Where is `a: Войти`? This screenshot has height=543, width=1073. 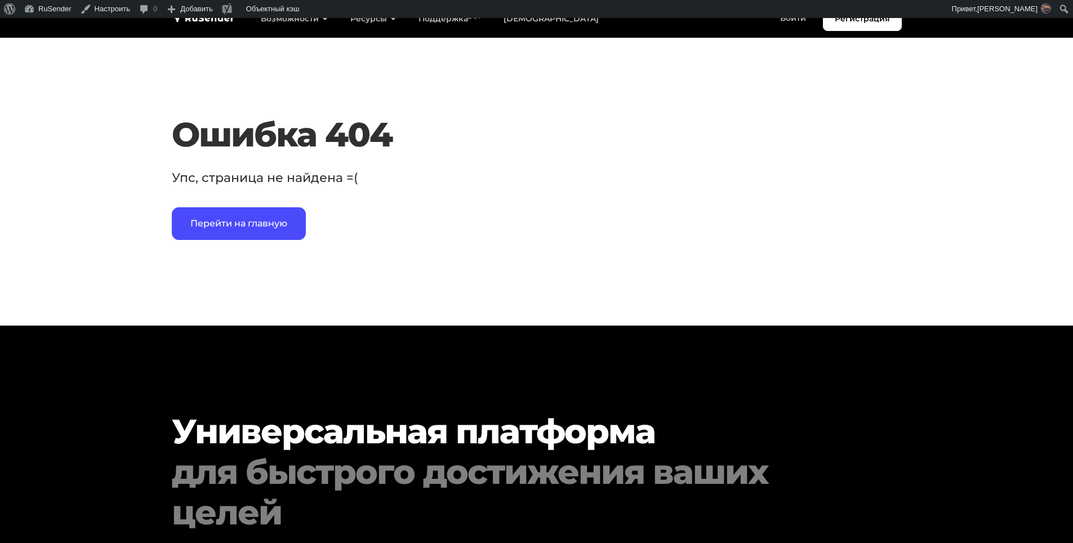
a: Войти is located at coordinates (793, 18).